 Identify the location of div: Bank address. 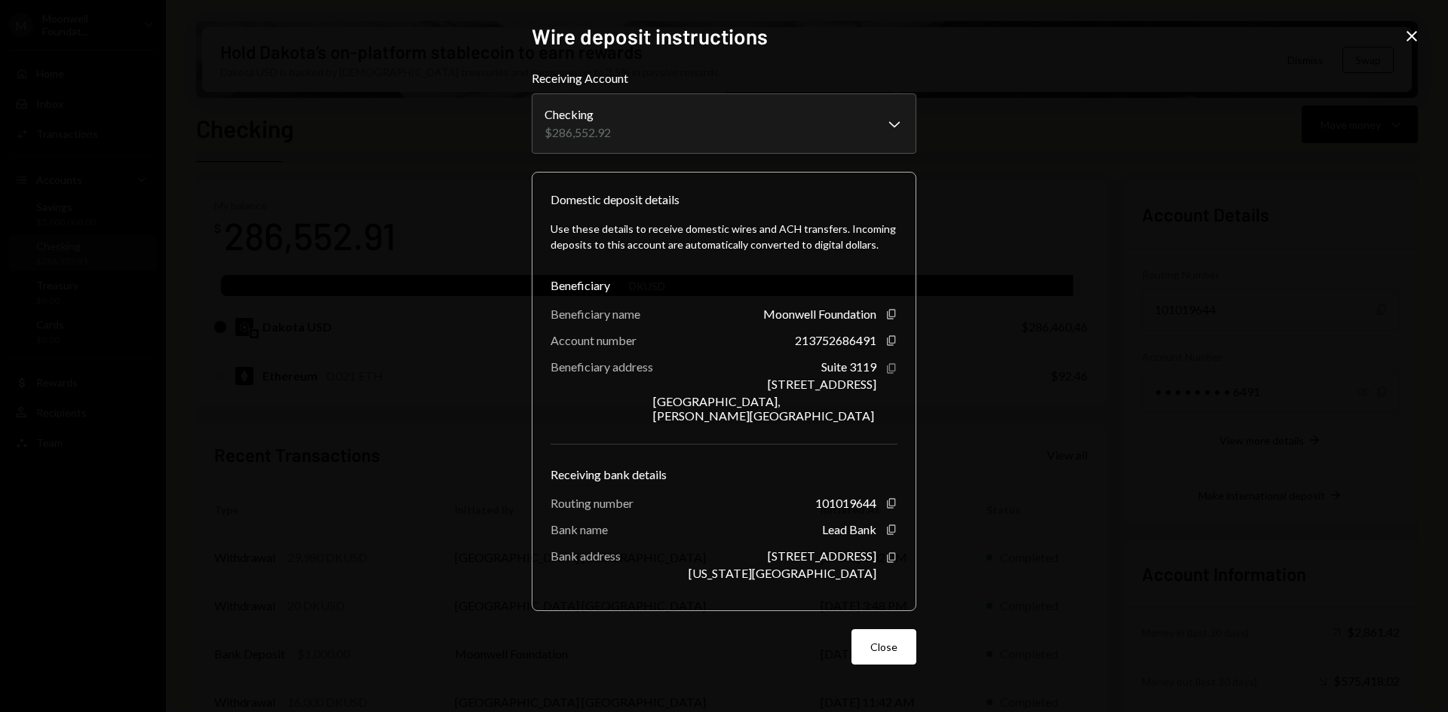
(585, 556).